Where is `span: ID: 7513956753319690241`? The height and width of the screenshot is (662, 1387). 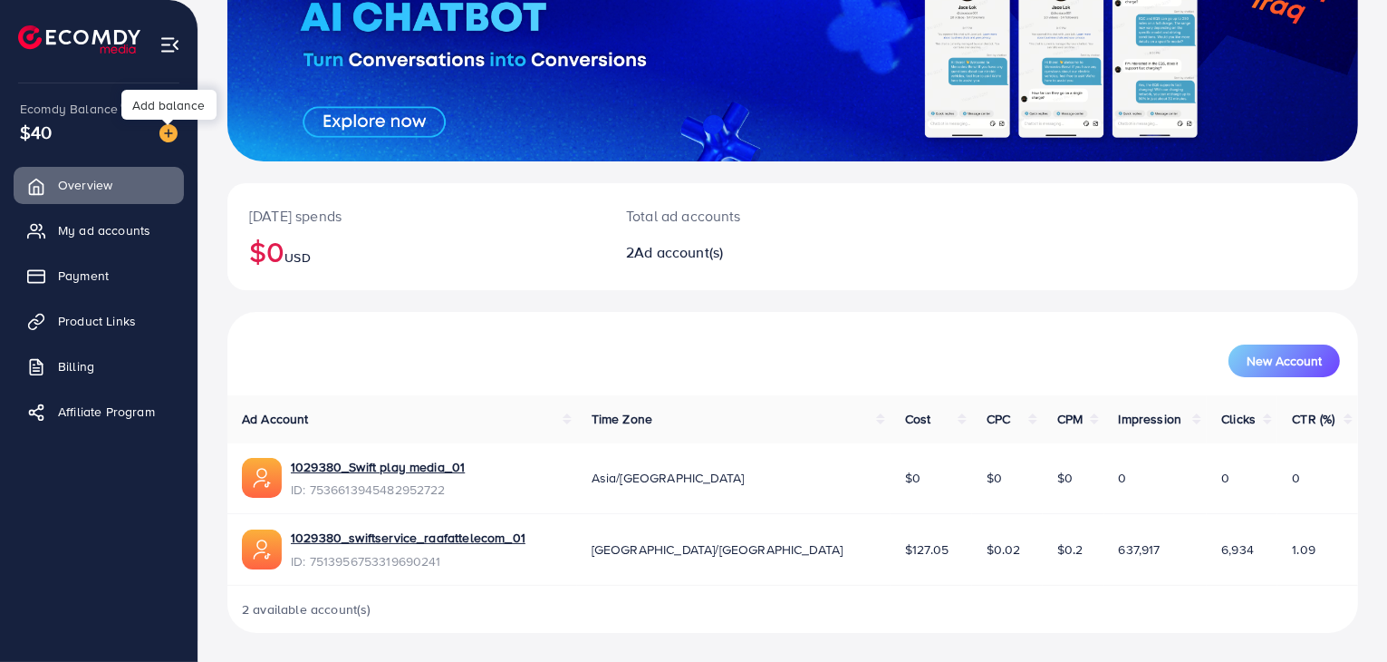
span: ID: 7513956753319690241 is located at coordinates (408, 561).